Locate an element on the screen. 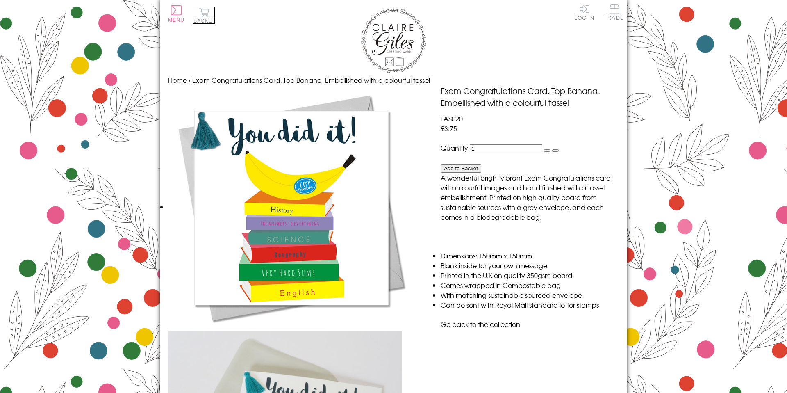  a: Log In is located at coordinates (585, 12).